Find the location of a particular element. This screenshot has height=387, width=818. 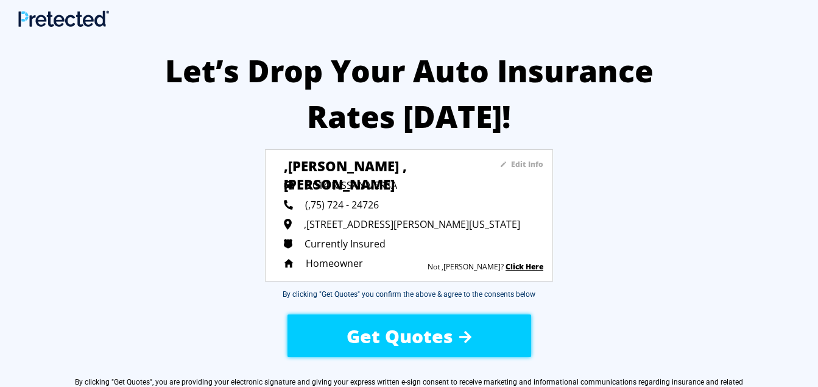

span: Currently Insured is located at coordinates (345, 244).